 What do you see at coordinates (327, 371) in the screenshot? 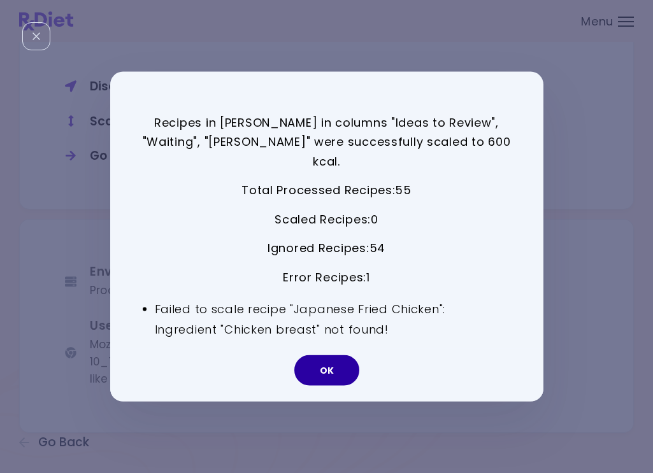
I see `button: OK` at bounding box center [327, 371].